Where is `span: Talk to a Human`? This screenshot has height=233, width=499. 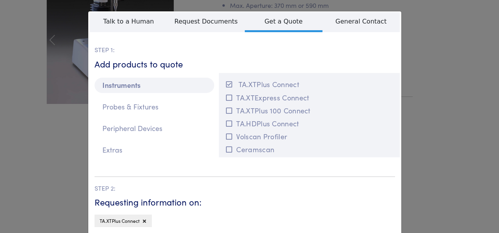 span: Talk to a Human is located at coordinates (129, 21).